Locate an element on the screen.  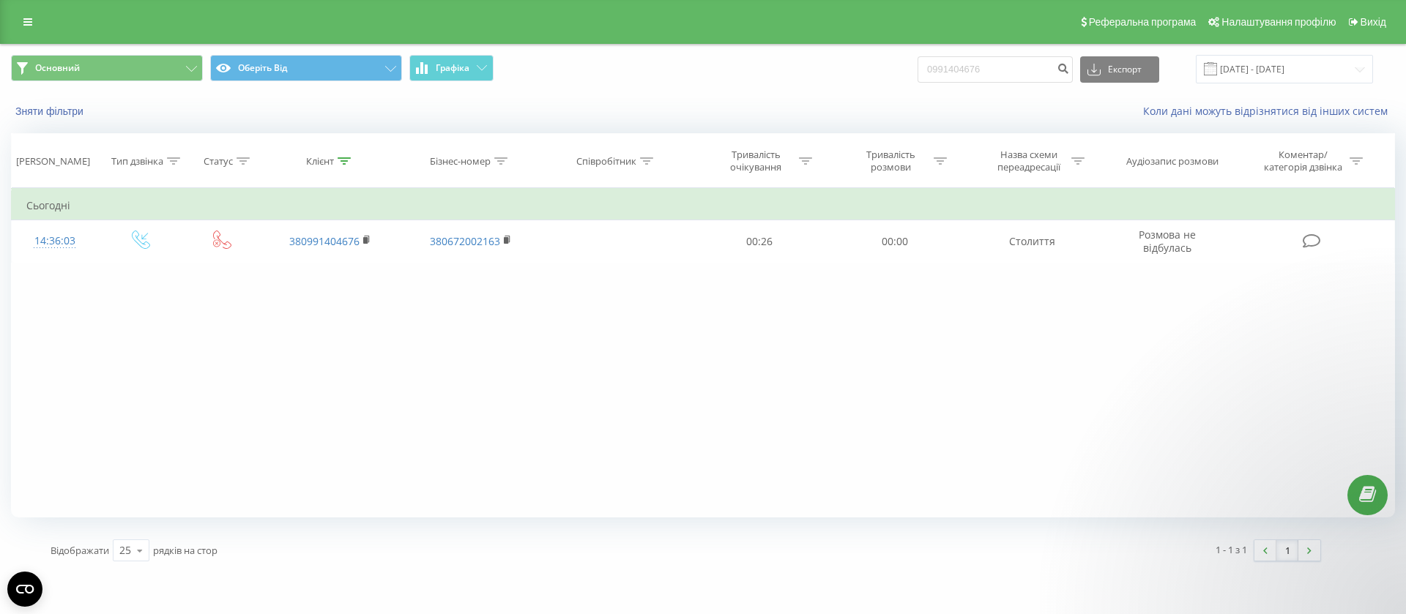
font: Клієнт is located at coordinates (320, 161).